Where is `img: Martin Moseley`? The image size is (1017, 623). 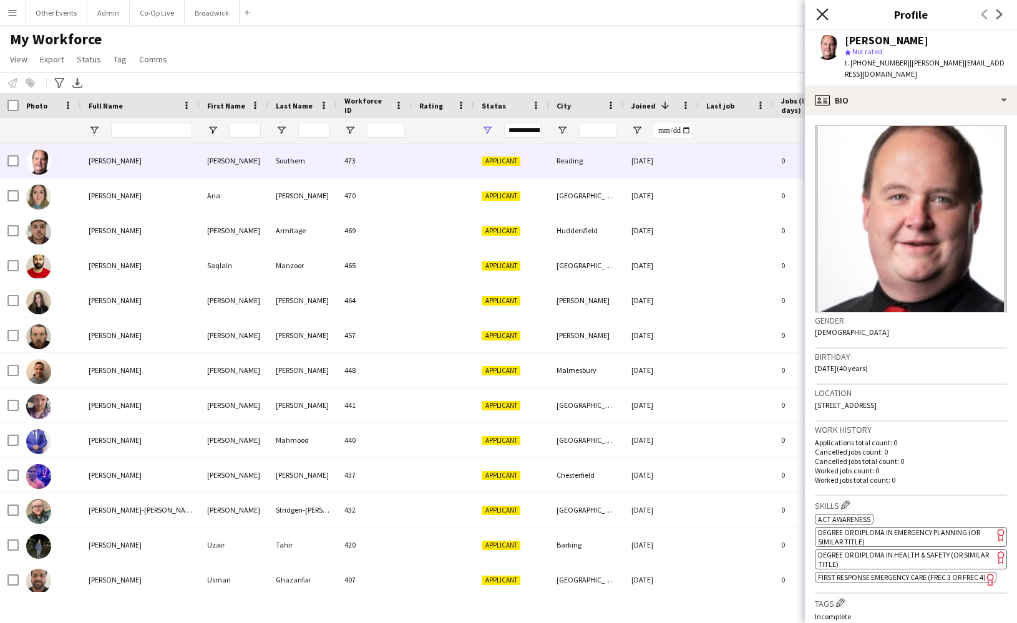 img: Martin Moseley is located at coordinates (39, 407).